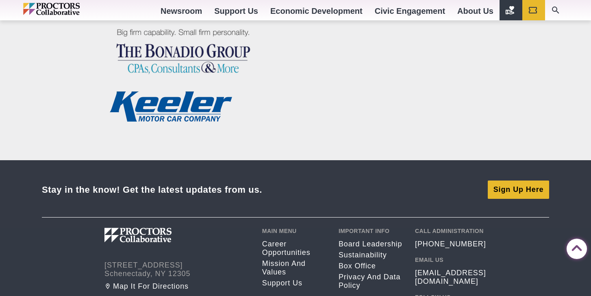 The height and width of the screenshot is (296, 591). What do you see at coordinates (451, 260) in the screenshot?
I see `h2: Email Us` at bounding box center [451, 260].